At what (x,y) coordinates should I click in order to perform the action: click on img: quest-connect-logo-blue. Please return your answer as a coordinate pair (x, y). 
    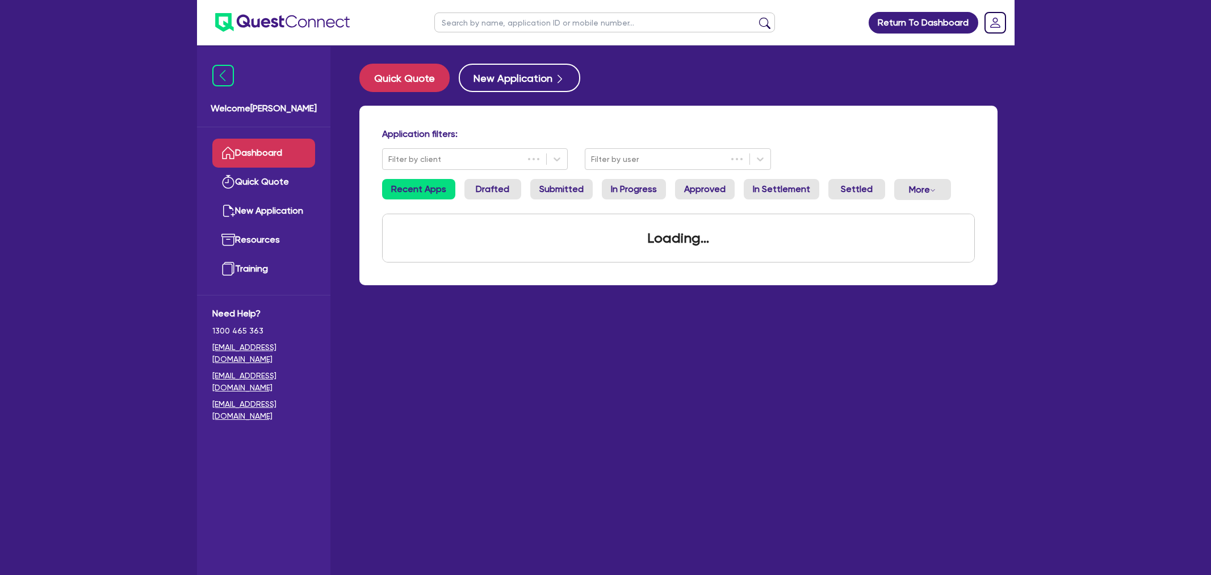
    Looking at the image, I should click on (282, 22).